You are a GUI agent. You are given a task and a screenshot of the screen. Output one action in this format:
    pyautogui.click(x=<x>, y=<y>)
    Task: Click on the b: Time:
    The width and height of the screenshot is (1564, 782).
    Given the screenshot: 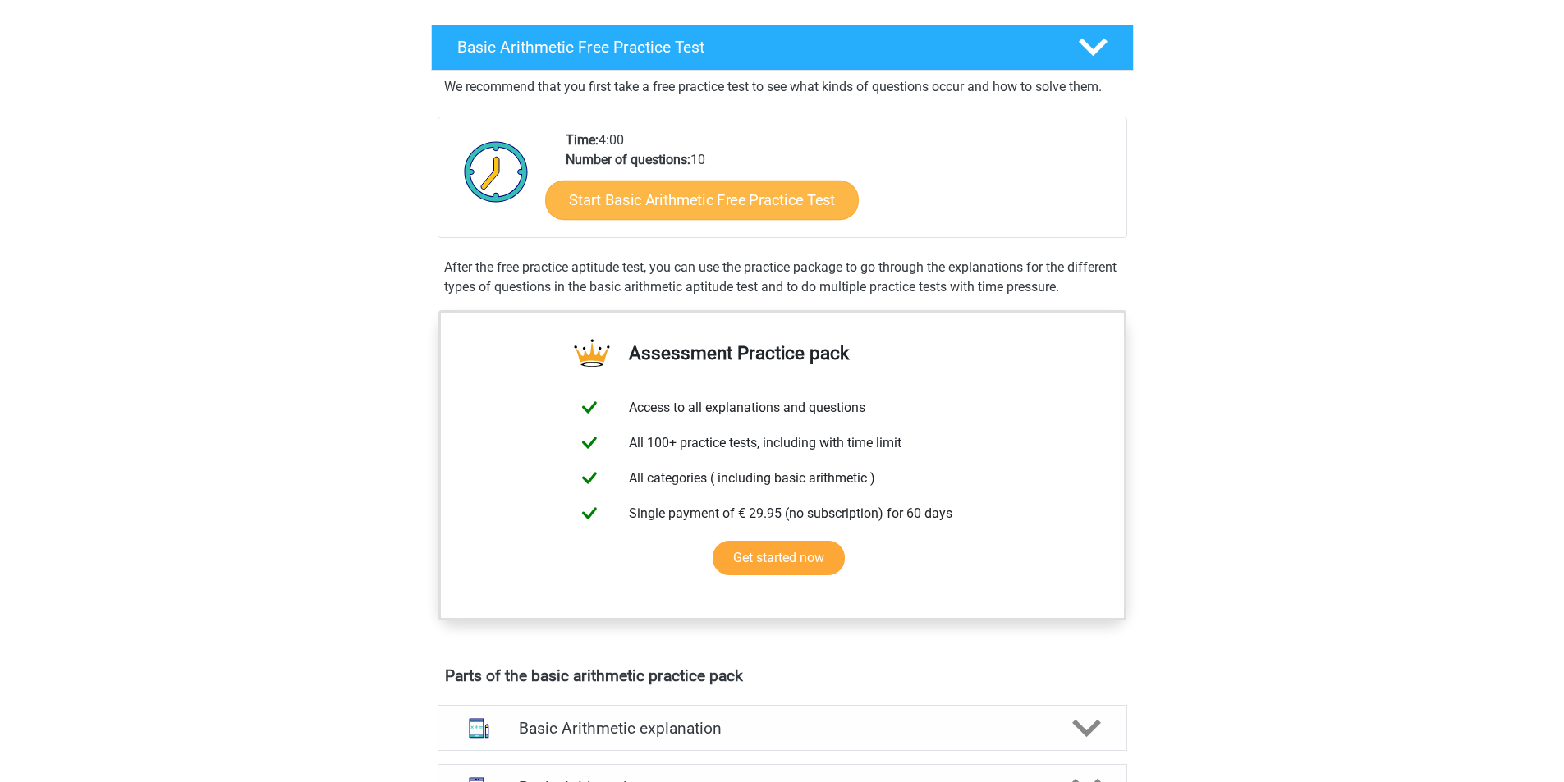 What is the action you would take?
    pyautogui.click(x=582, y=140)
    